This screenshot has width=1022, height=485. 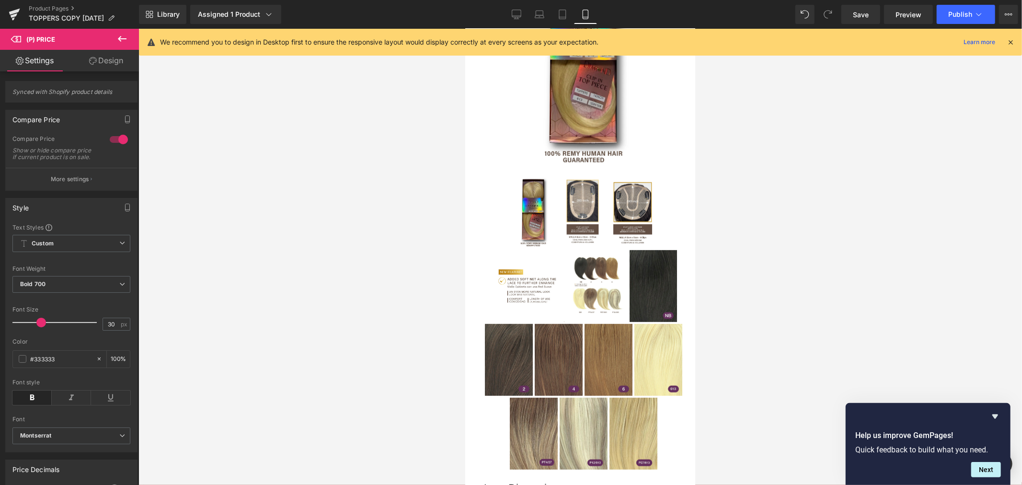 I want to click on div: Color, so click(x=71, y=342).